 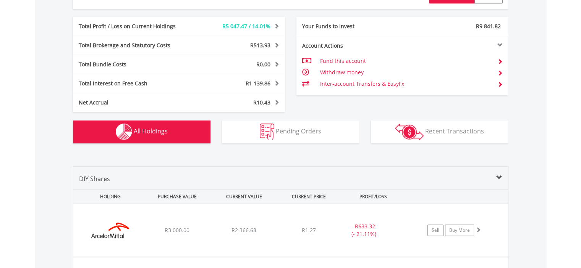 What do you see at coordinates (135, 84) in the screenshot?
I see `div: Total Interest on Free Cash` at bounding box center [135, 84].